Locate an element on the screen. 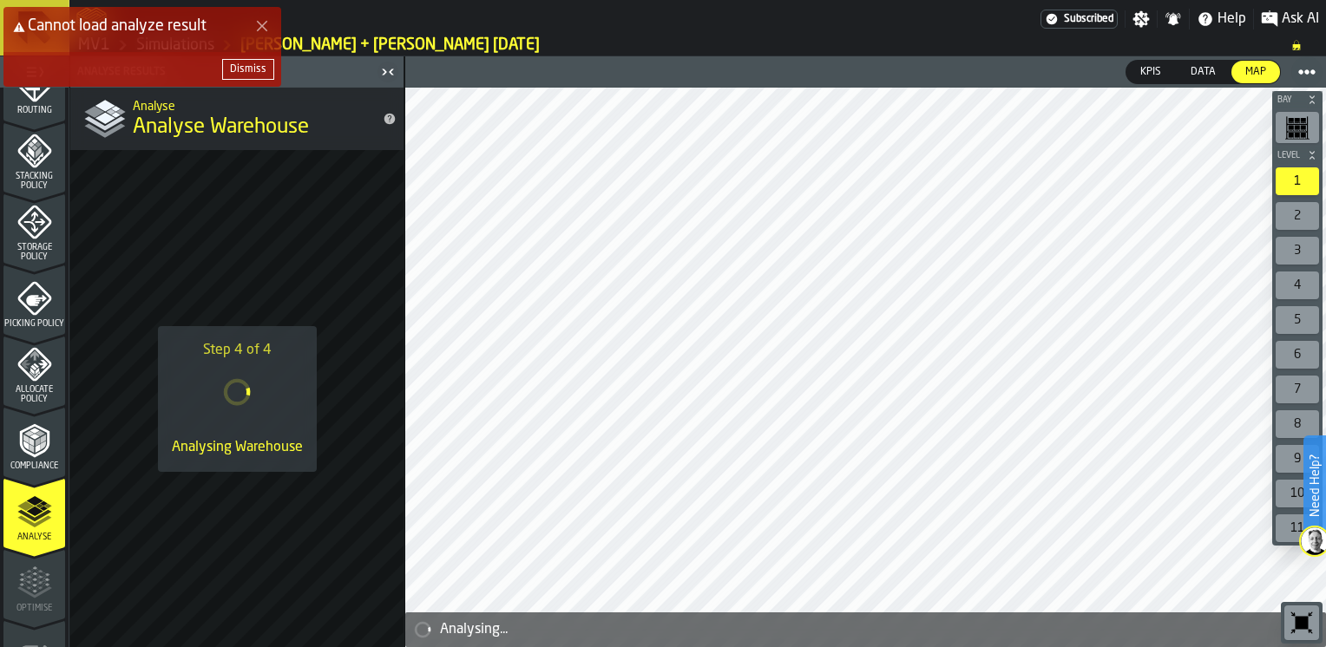 Image resolution: width=1326 pixels, height=647 pixels. span: Storage Policy is located at coordinates (34, 252).